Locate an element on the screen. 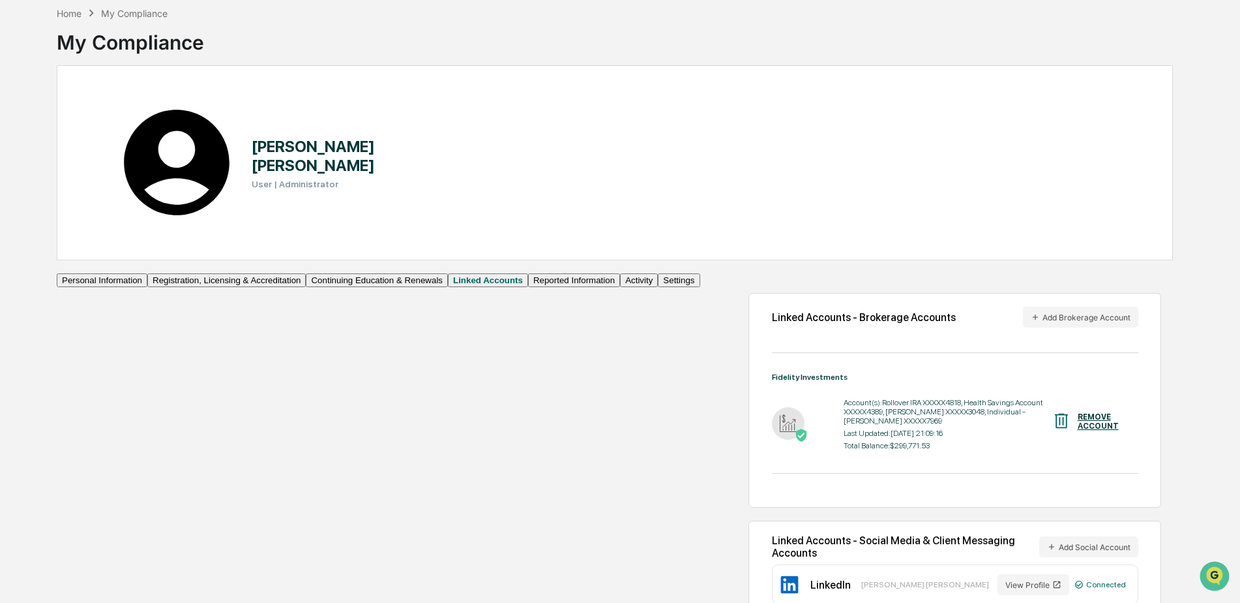 This screenshot has height=603, width=1240. h3: User | Administrator is located at coordinates (313, 184).